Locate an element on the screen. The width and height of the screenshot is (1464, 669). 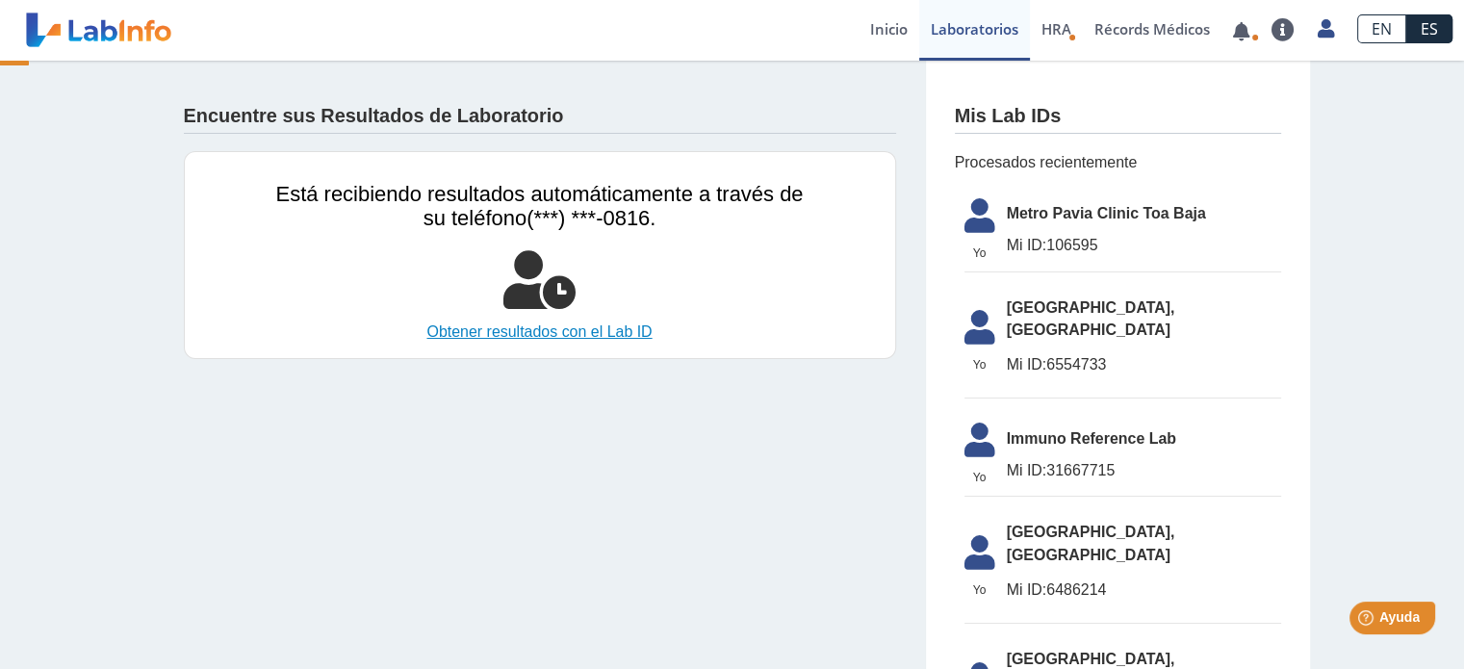
a: EN is located at coordinates (1381, 29).